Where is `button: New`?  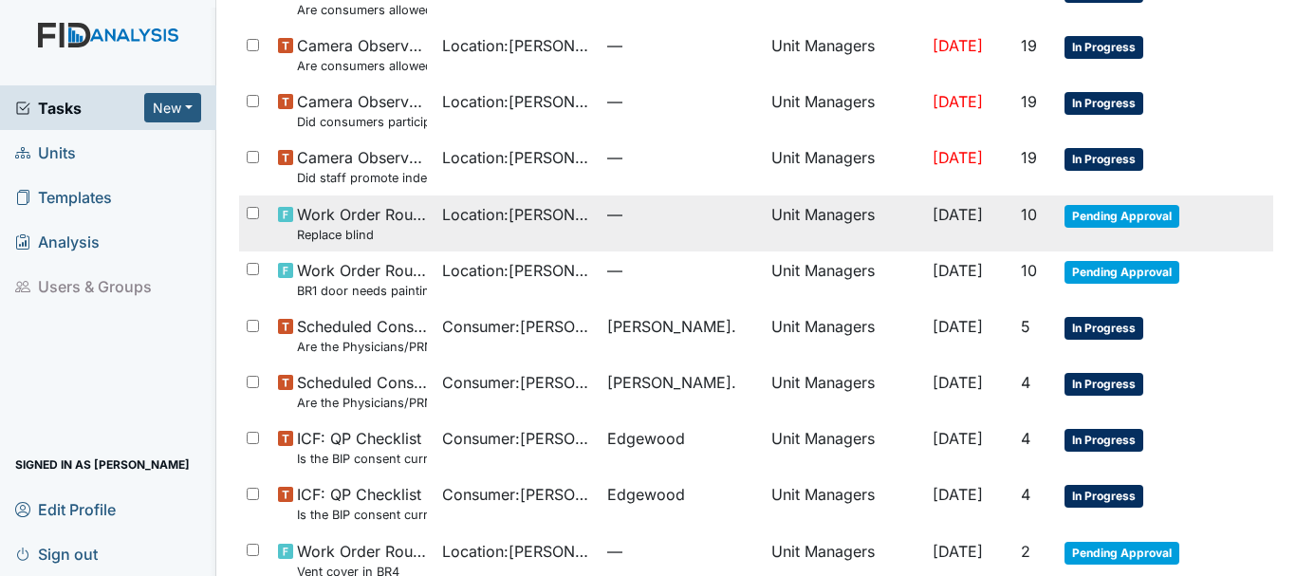 button: New is located at coordinates (173, 107).